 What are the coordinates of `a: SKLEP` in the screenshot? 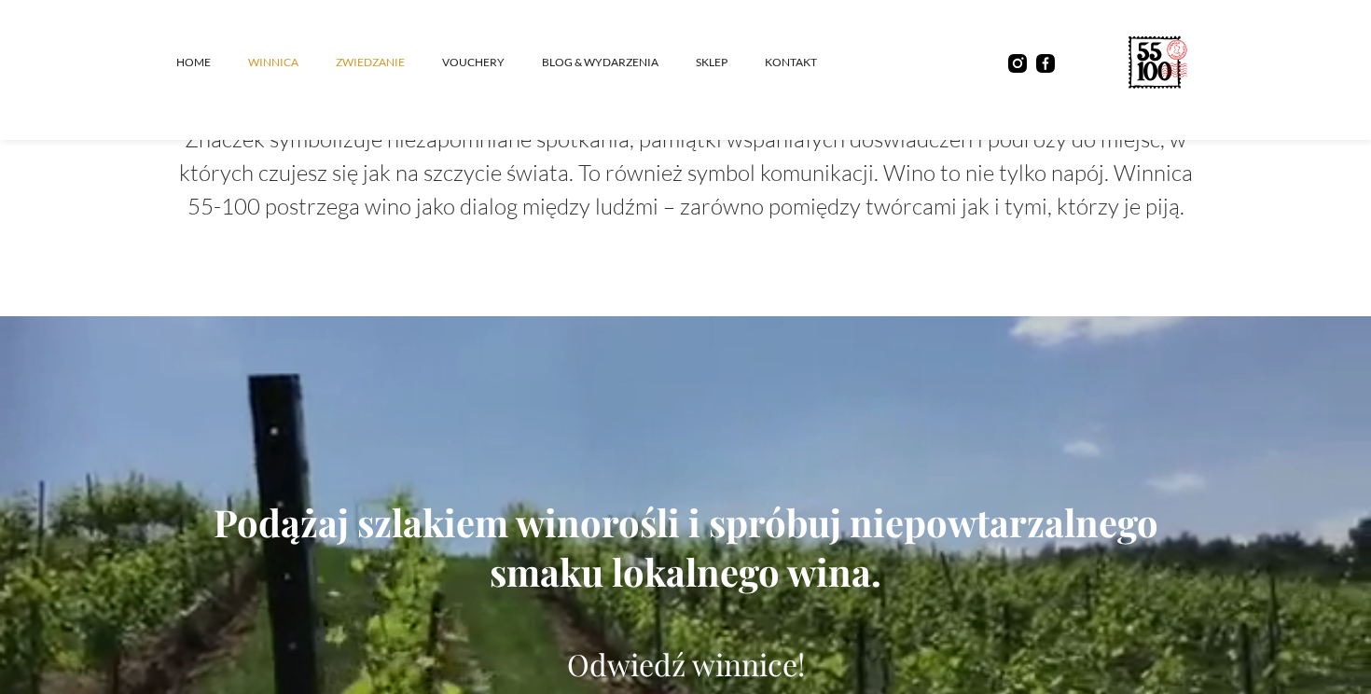 It's located at (730, 62).